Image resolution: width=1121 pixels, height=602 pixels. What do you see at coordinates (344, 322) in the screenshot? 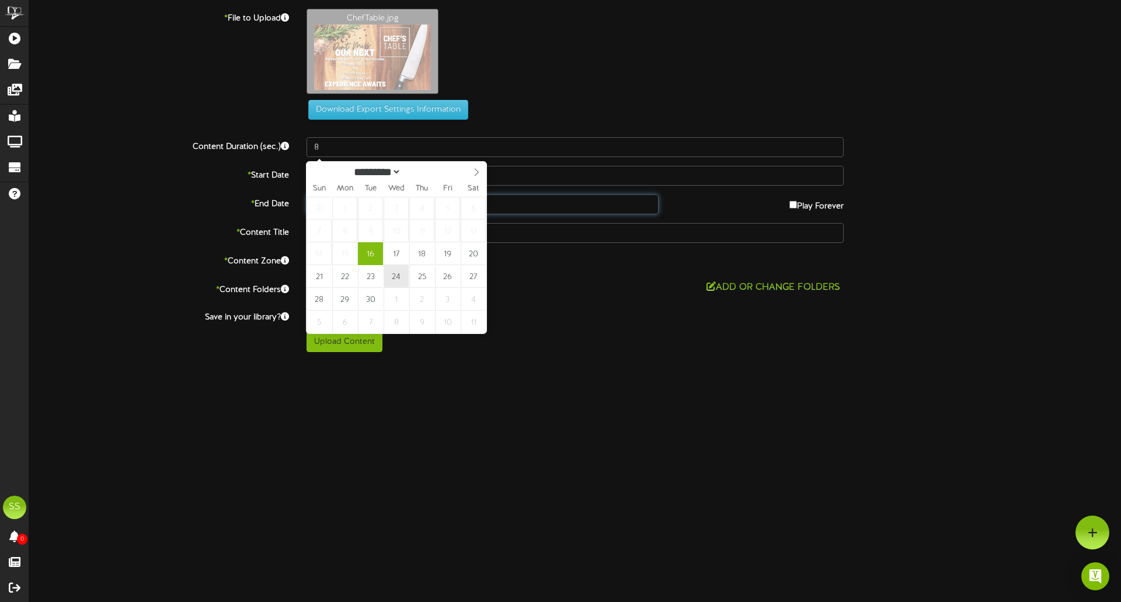
I see `span: October 6, 2025` at bounding box center [344, 322].